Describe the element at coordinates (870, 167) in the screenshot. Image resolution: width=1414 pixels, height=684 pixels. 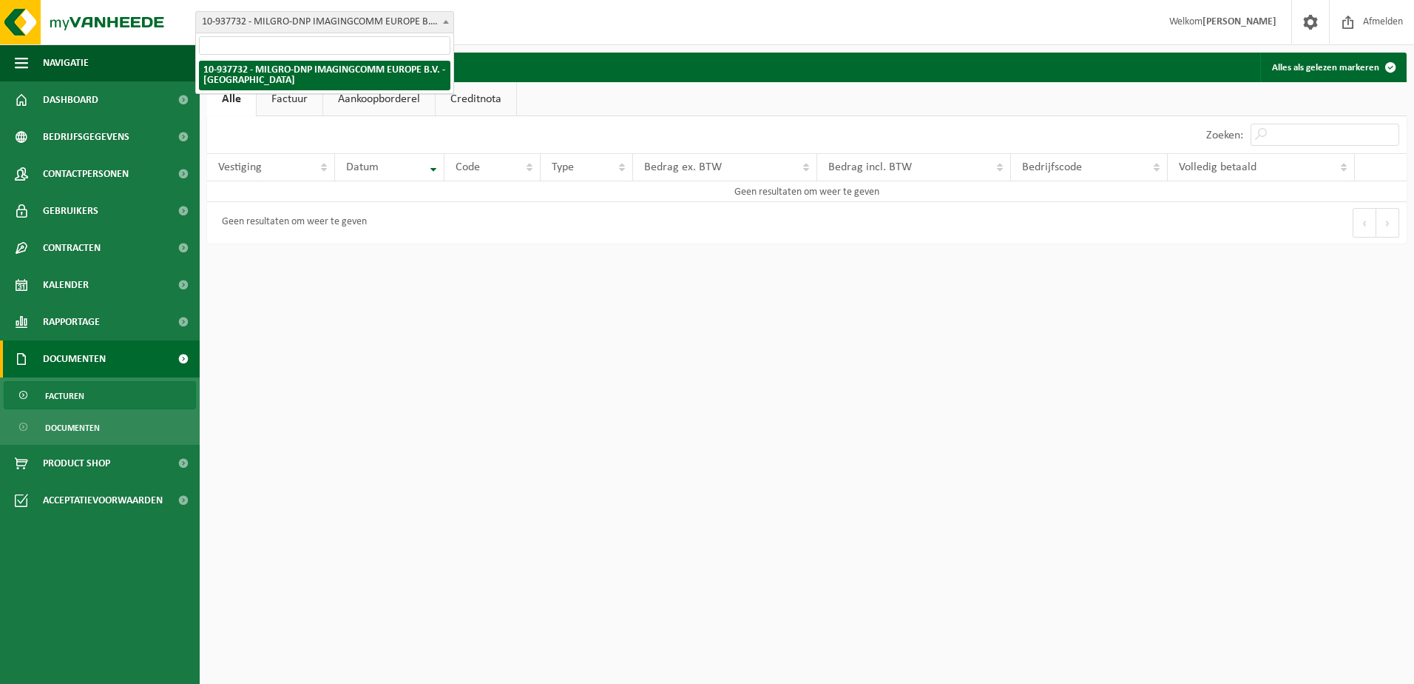
I see `span: Bedrag incl. BTW` at that location.